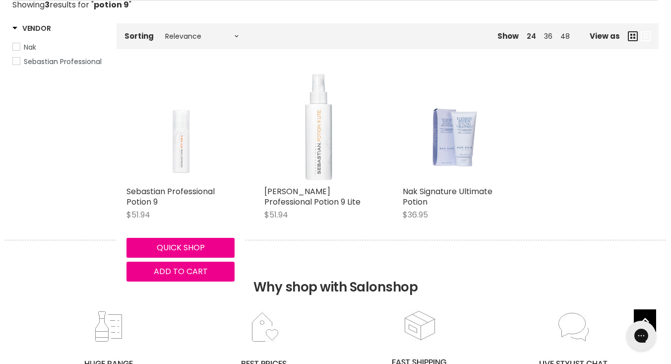 Image resolution: width=671 pixels, height=364 pixels. Describe the element at coordinates (58, 62) in the screenshot. I see `a: Sebastian Professional` at that location.